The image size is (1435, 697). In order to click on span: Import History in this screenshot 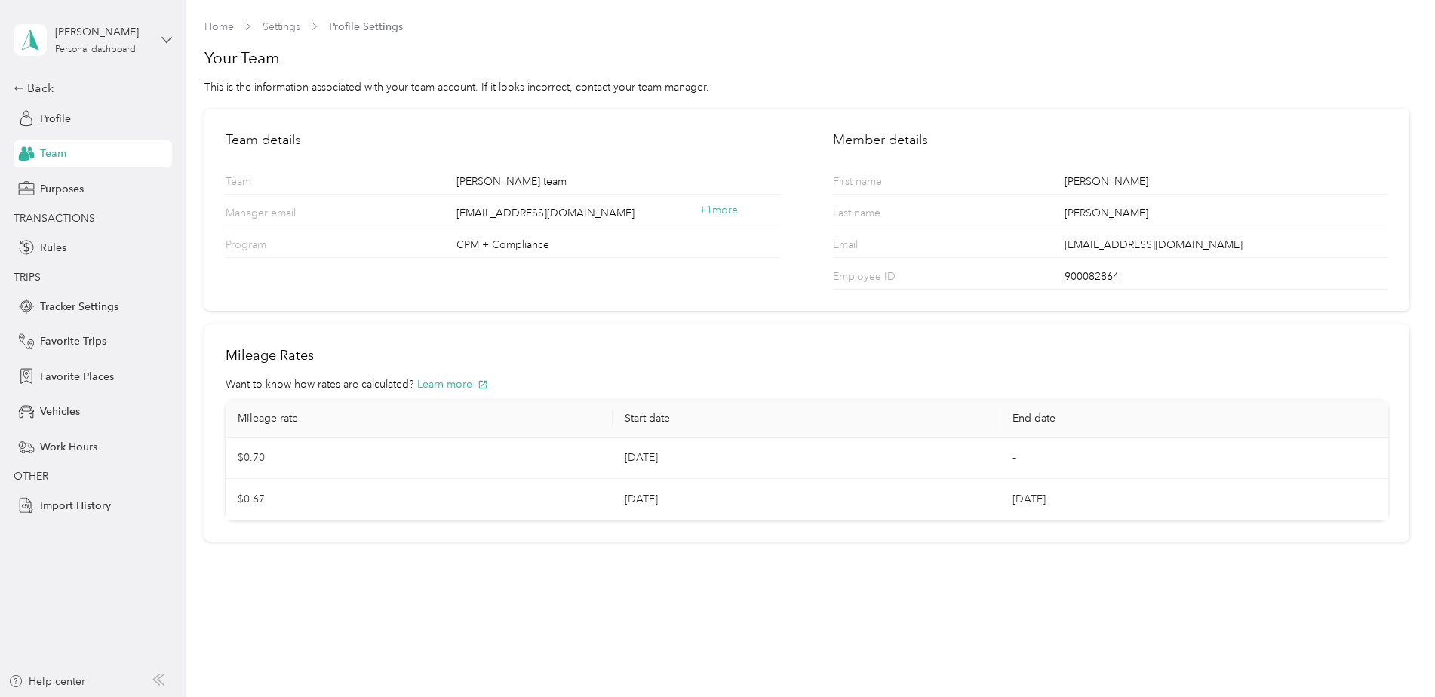, I will do `click(75, 505)`.